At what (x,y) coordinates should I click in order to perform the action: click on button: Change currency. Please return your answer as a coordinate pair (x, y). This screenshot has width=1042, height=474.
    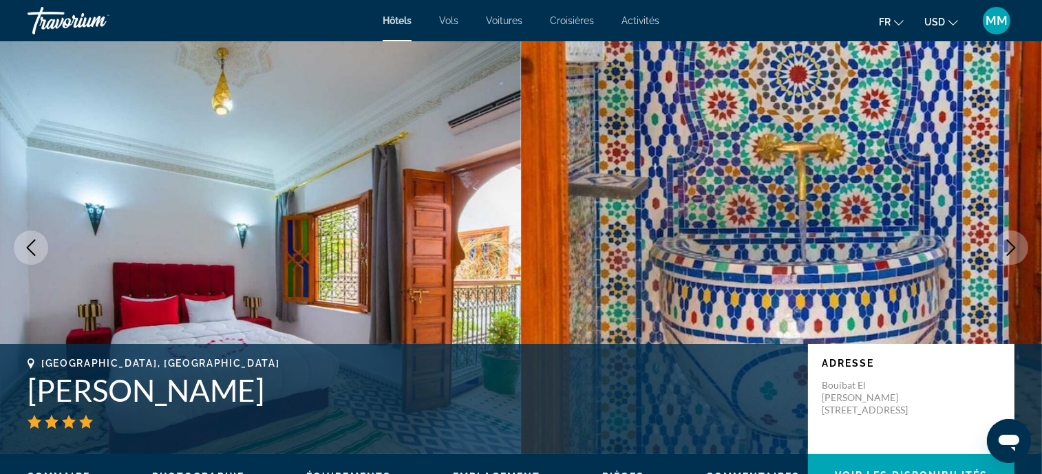
    Looking at the image, I should click on (941, 21).